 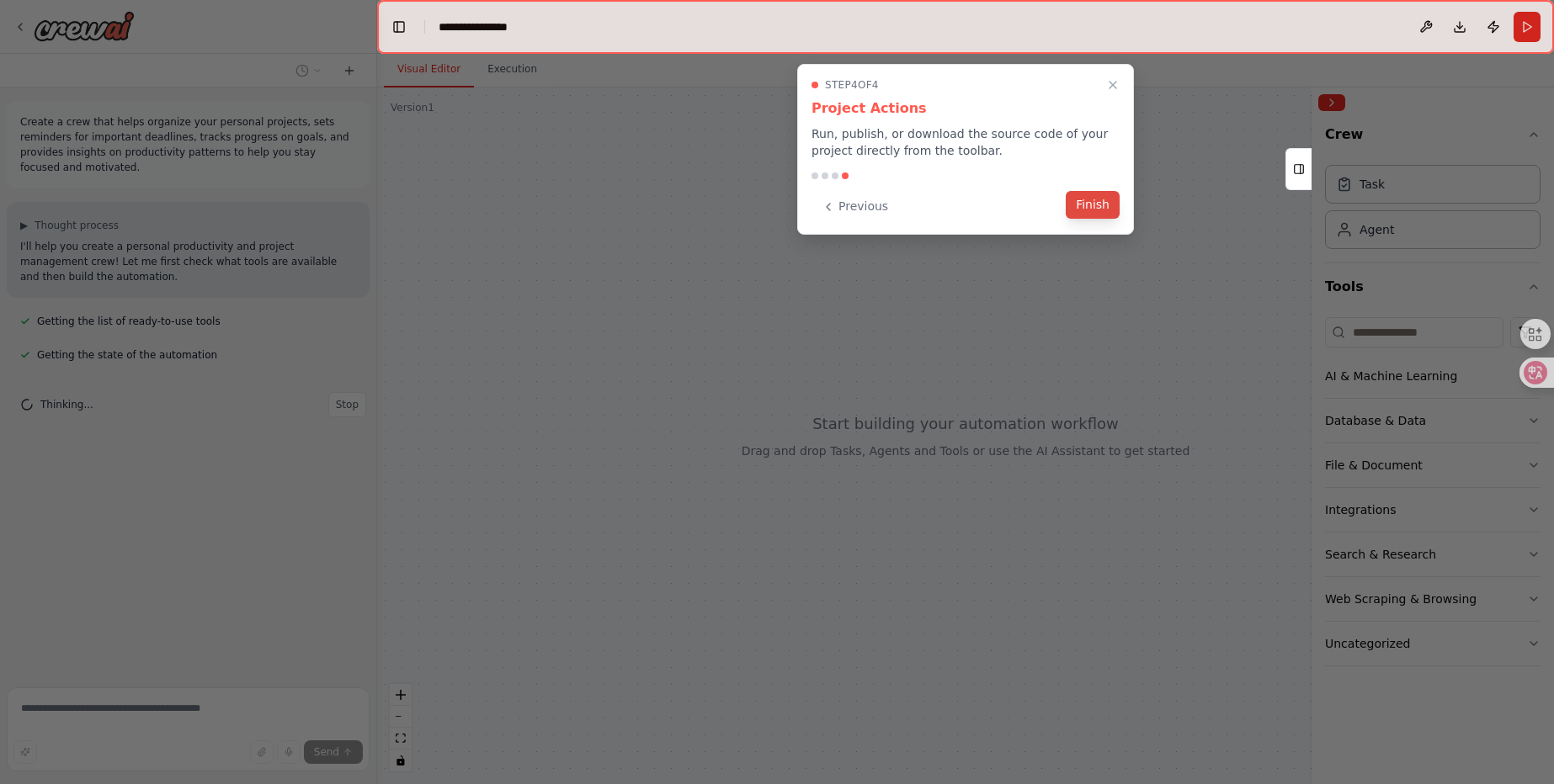 What do you see at coordinates (965, 142) in the screenshot?
I see `p: Run, publish, or download the source code of your project directly from the toolbar.` at bounding box center [965, 142].